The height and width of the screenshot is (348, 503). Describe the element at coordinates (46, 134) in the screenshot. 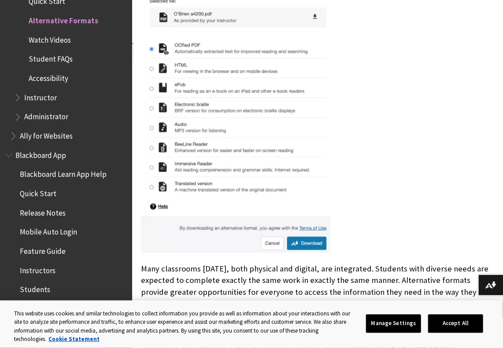

I see `span: Ally for Websites` at that location.